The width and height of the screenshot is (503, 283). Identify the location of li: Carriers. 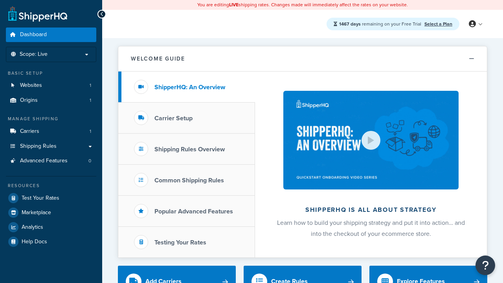
(51, 131).